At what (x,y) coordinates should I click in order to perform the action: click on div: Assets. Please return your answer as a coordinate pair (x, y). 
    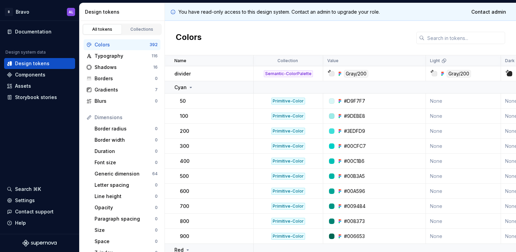
    Looking at the image, I should click on (23, 86).